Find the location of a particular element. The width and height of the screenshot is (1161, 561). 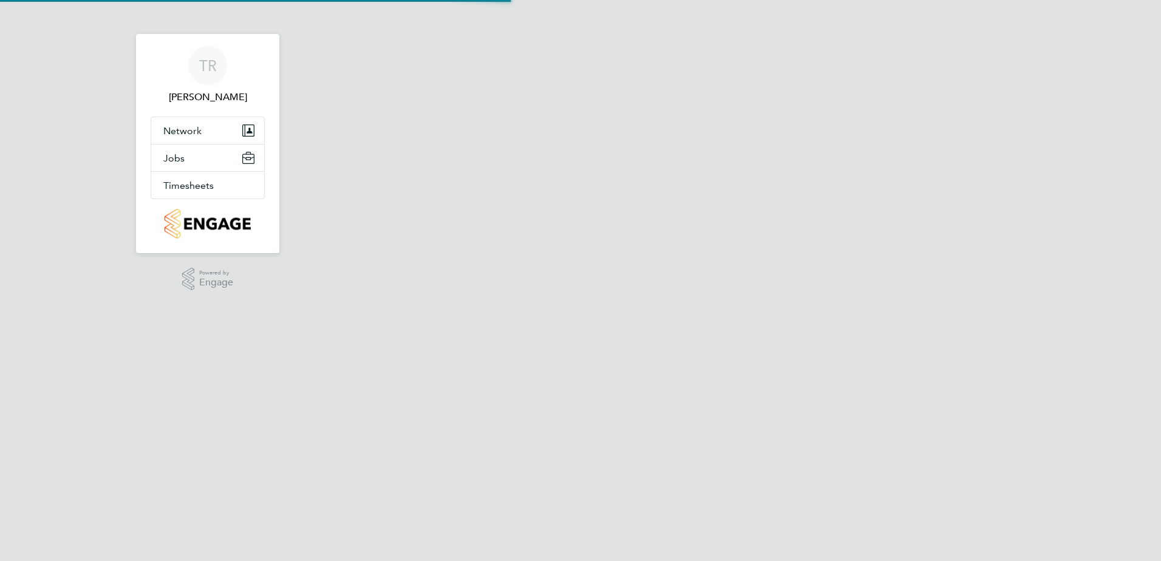

img: countryside-properties-logo-retina.png is located at coordinates (207, 223).